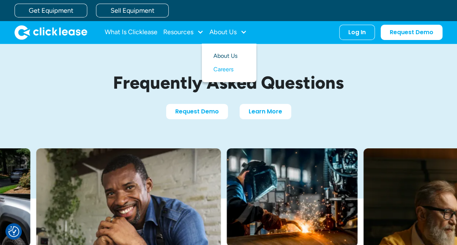 This screenshot has width=457, height=245. Describe the element at coordinates (51, 11) in the screenshot. I see `a: Get Equipment` at that location.